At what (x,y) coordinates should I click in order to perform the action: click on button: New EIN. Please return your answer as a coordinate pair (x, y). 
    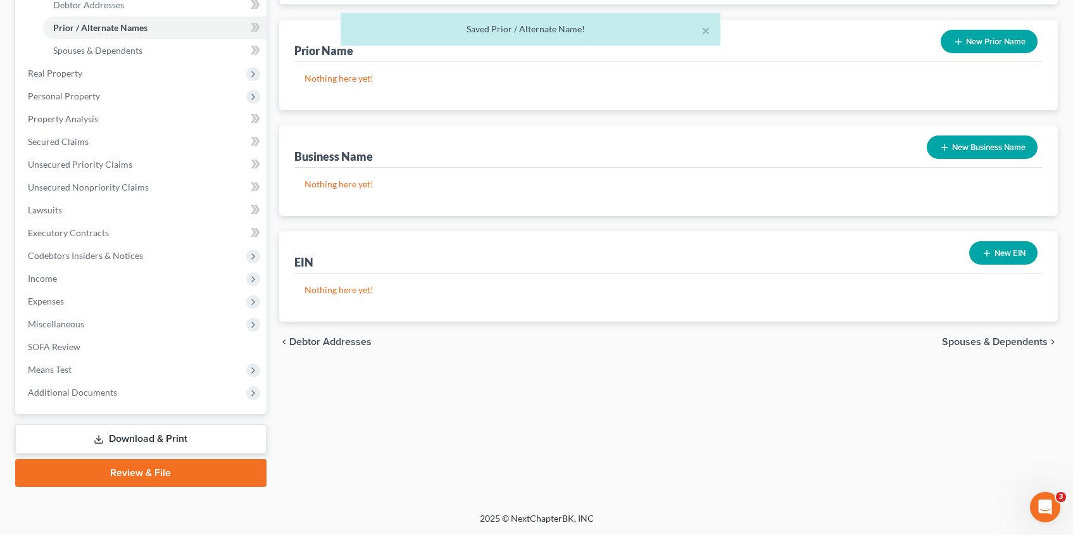
    Looking at the image, I should click on (1004, 253).